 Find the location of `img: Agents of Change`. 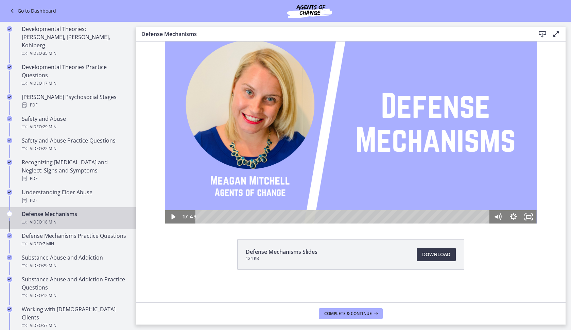

img: Agents of Change is located at coordinates (310, 11).